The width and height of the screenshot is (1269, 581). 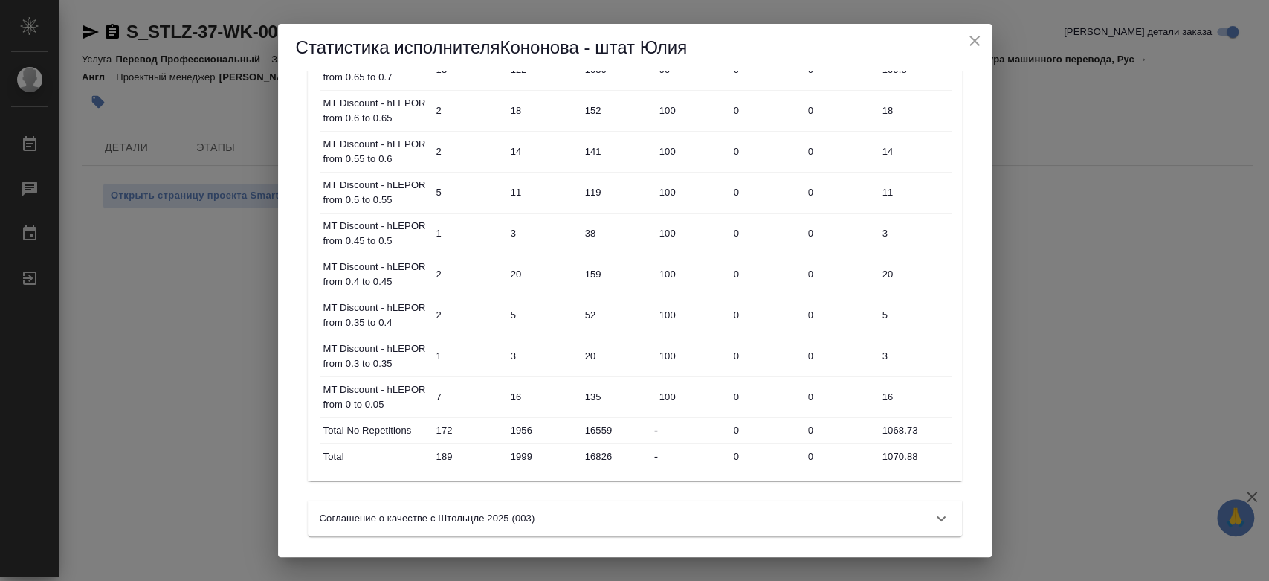 I want to click on p: Total No Repetitions, so click(x=376, y=431).